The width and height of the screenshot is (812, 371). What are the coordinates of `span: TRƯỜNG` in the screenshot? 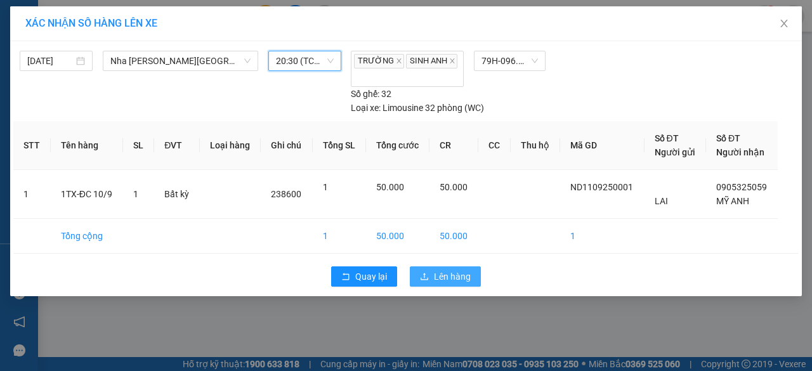 It's located at (379, 61).